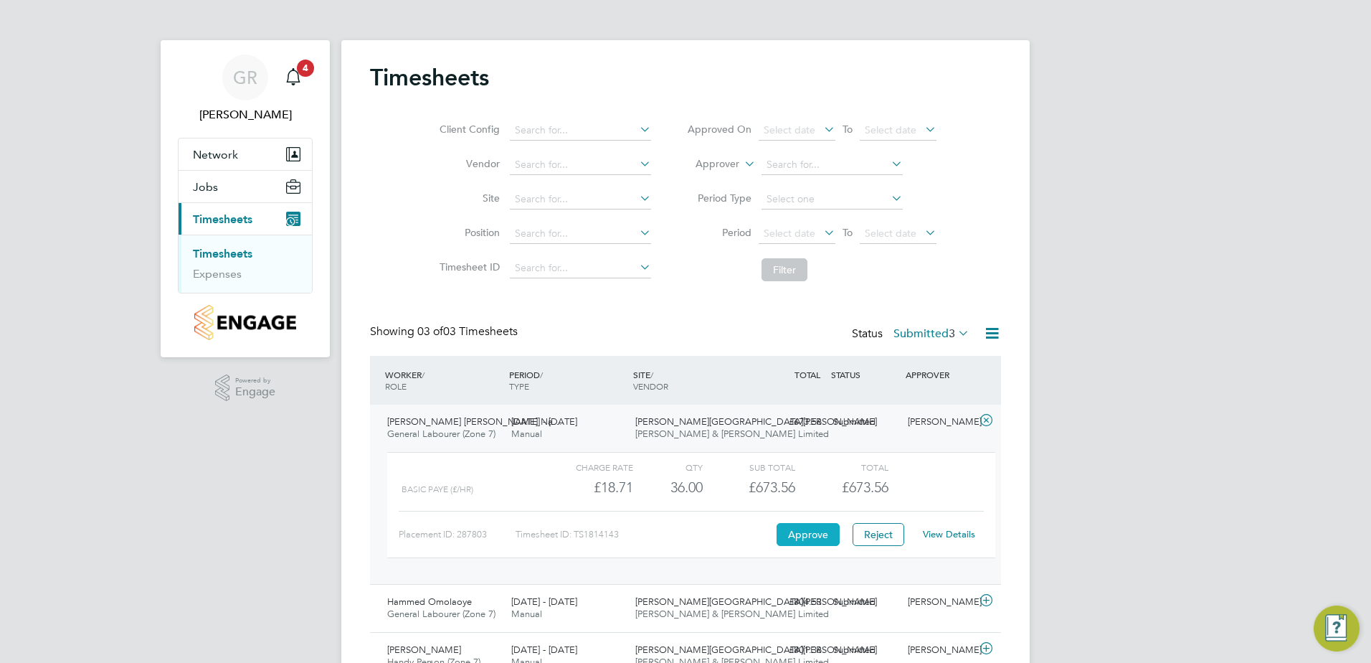 The height and width of the screenshot is (663, 1371). Describe the element at coordinates (293, 77) in the screenshot. I see `a: 4` at that location.